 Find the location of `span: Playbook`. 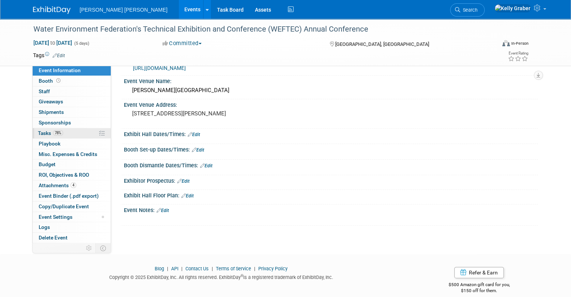

span: Playbook is located at coordinates (50, 143).